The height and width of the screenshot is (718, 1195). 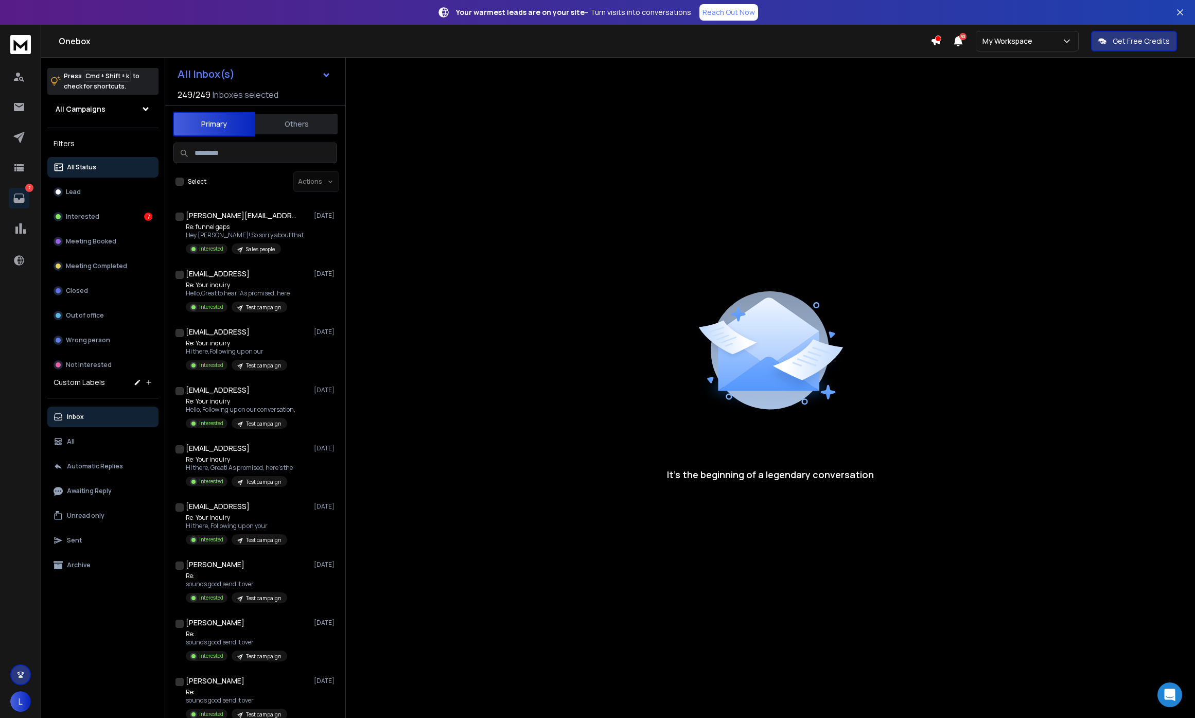 I want to click on p: 7, so click(x=29, y=188).